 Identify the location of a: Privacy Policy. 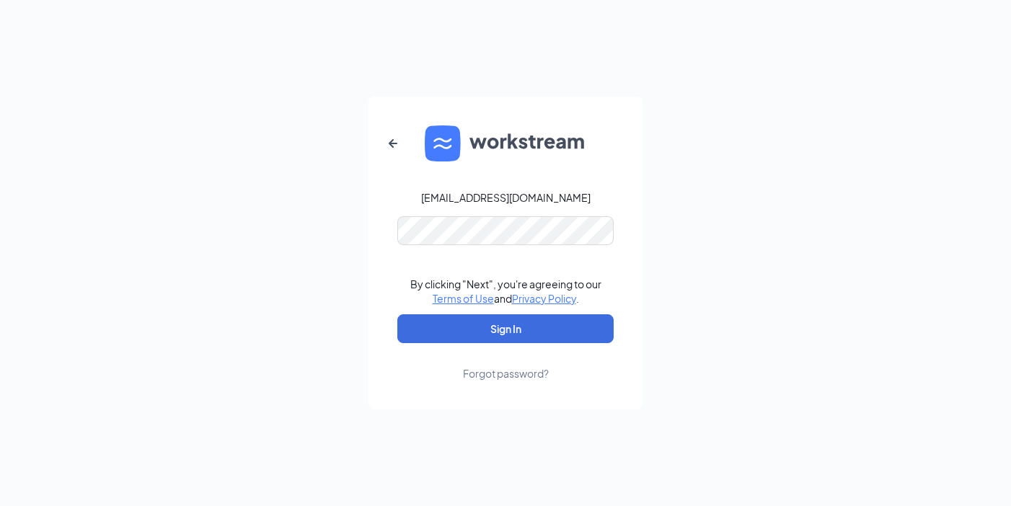
(544, 299).